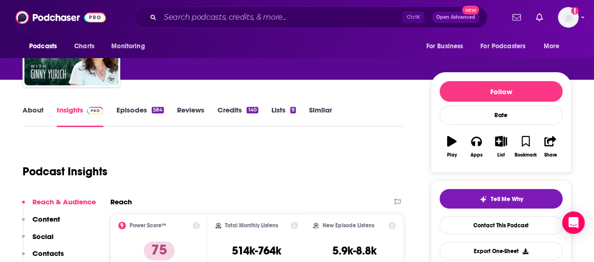 This screenshot has height=262, width=594. Describe the element at coordinates (568, 17) in the screenshot. I see `button: Show profile menu` at that location.